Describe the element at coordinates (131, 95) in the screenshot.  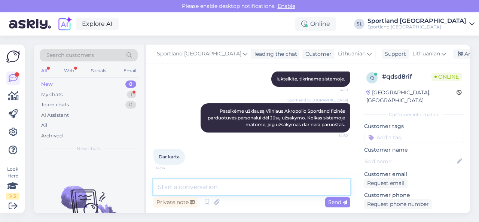
I see `div: 1` at that location.